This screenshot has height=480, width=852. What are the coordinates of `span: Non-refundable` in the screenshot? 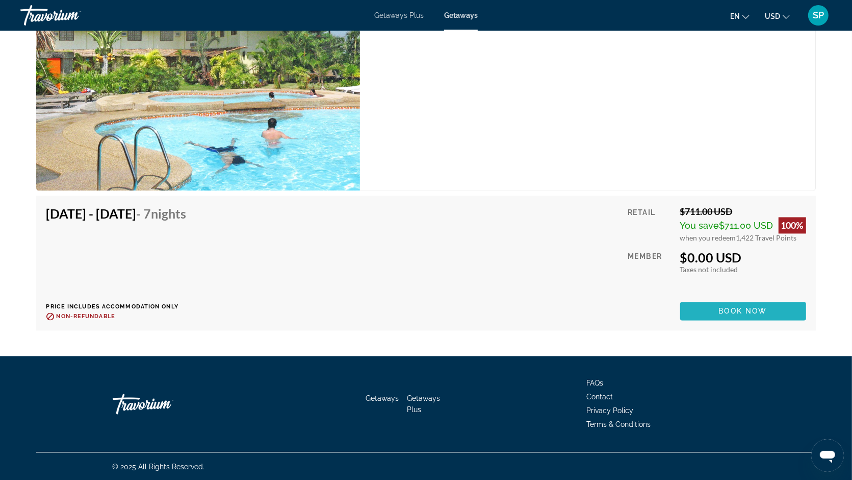 It's located at (86, 316).